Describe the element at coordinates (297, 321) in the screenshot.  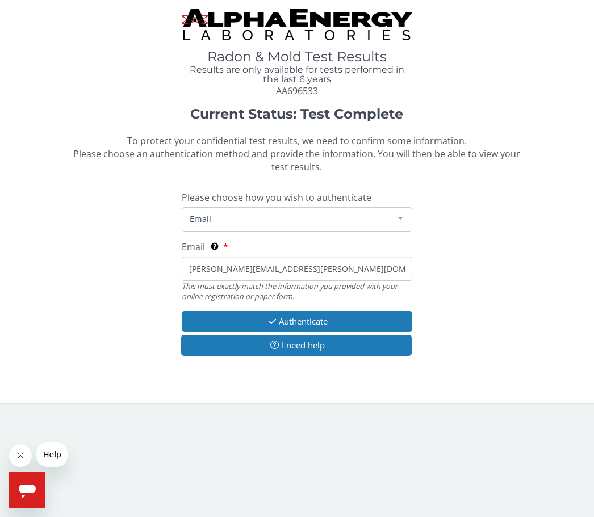
I see `button: Authenticate` at that location.